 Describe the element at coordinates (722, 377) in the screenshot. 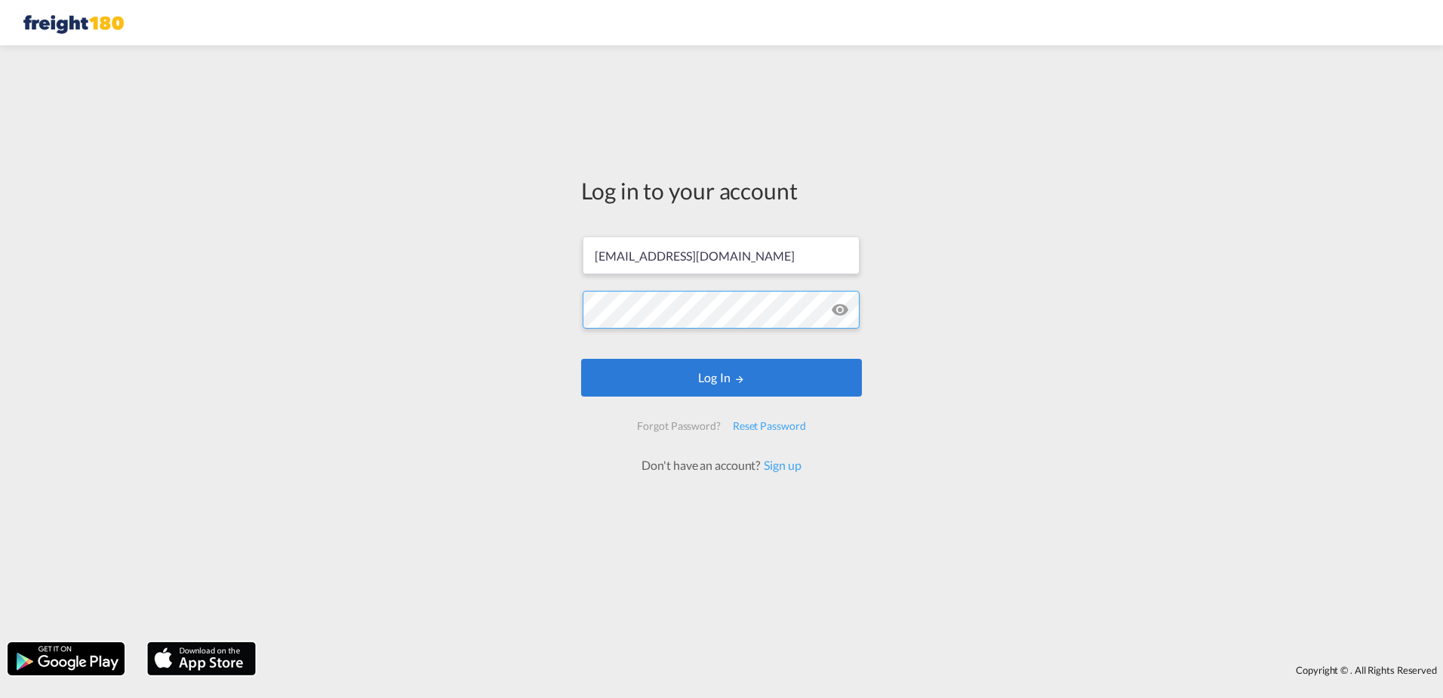

I see `button: LOGIN` at that location.